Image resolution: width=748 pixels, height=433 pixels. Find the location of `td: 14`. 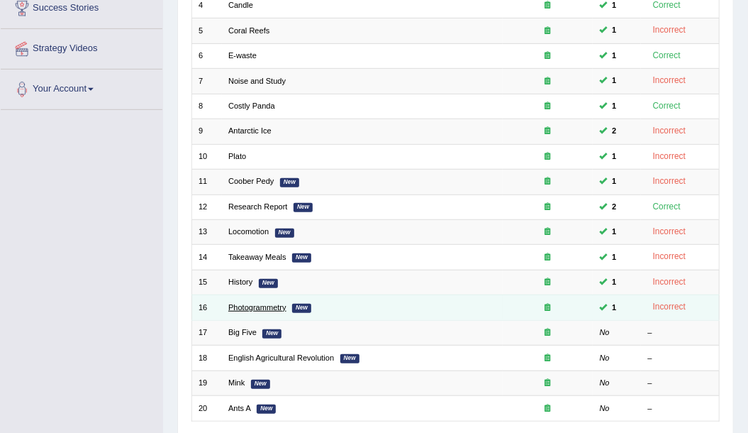

td: 14 is located at coordinates (206, 257).